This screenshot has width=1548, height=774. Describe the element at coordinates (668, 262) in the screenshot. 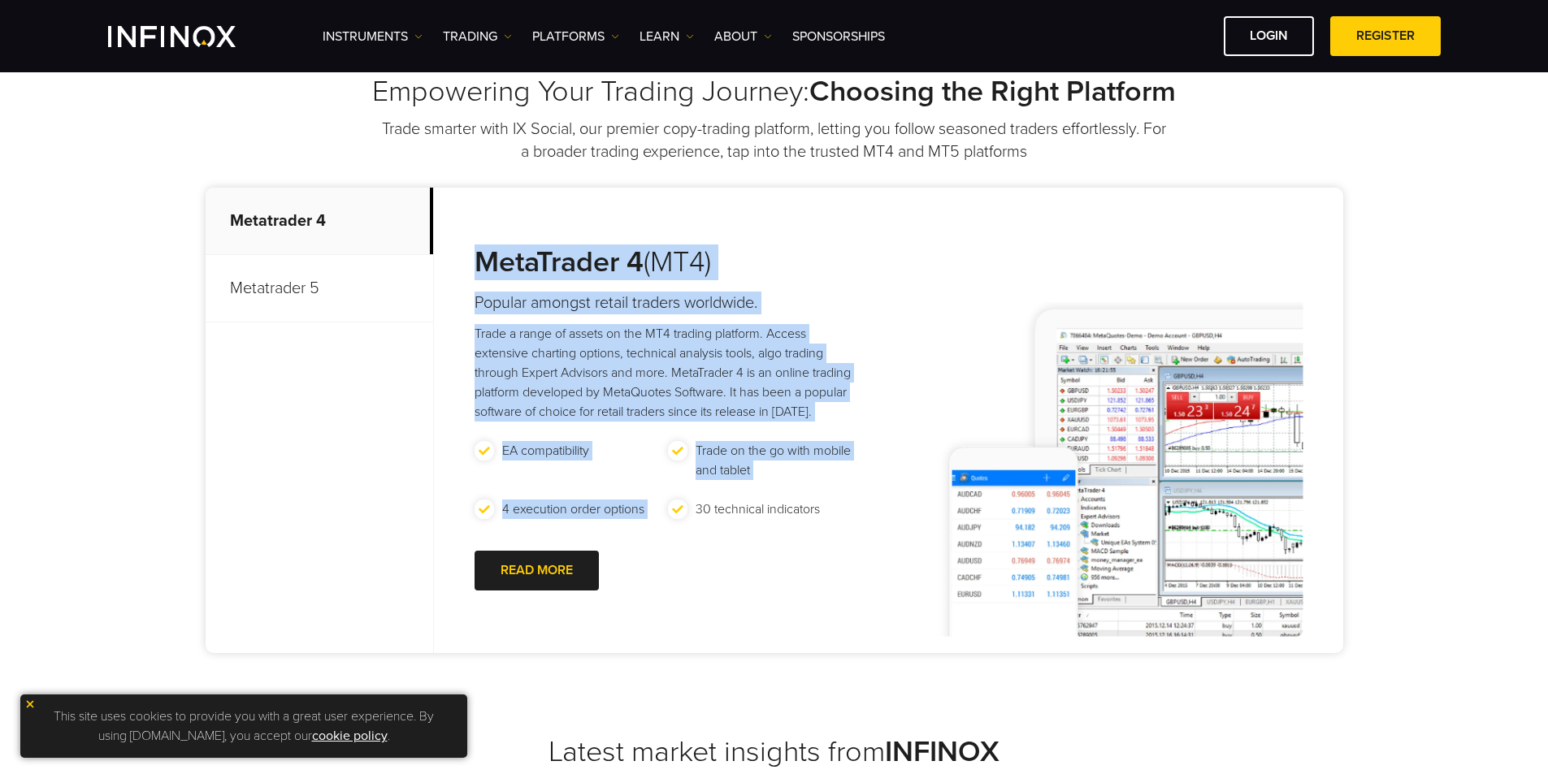

I see `h3: (MT4)` at that location.